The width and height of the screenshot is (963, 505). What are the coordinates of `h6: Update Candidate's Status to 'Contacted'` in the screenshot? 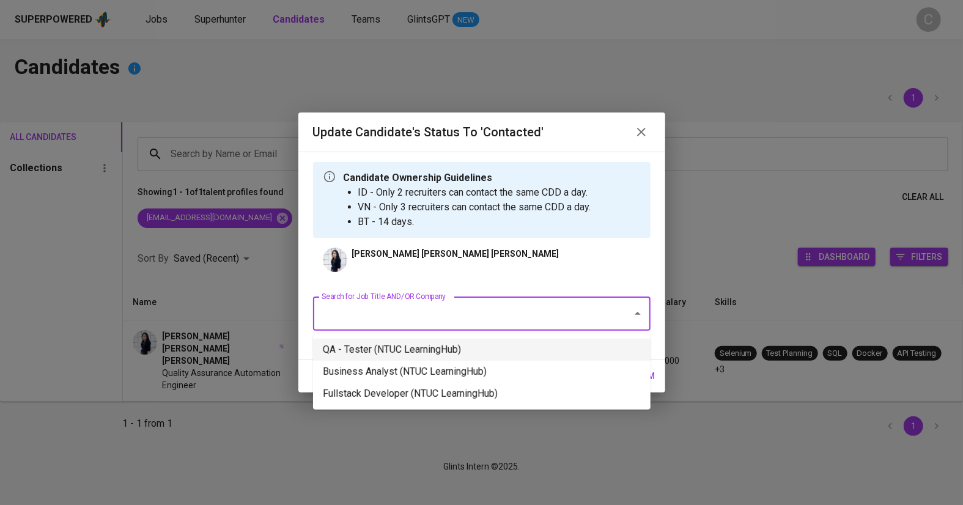 It's located at (428, 132).